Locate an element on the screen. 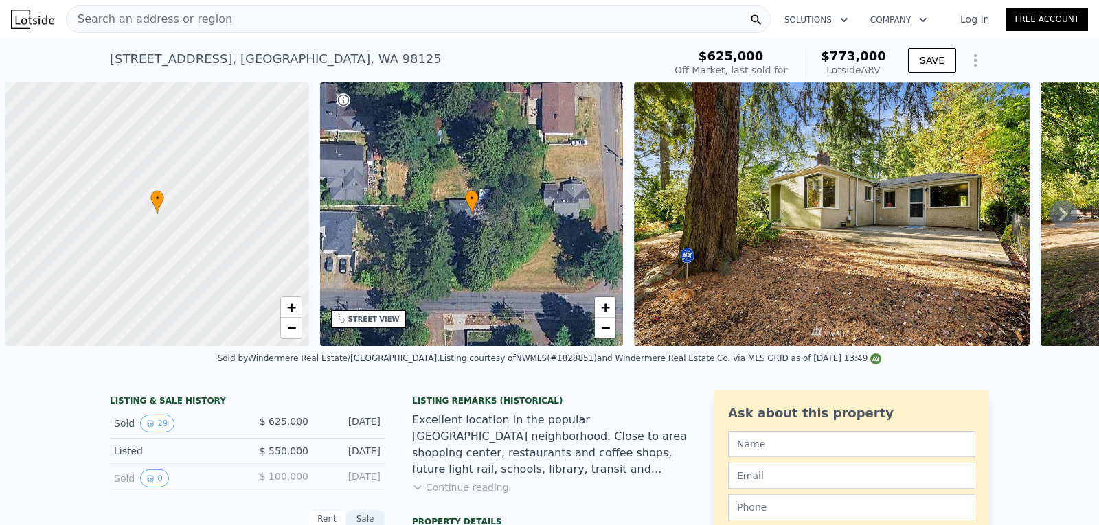  a: Free Account is located at coordinates (1047, 19).